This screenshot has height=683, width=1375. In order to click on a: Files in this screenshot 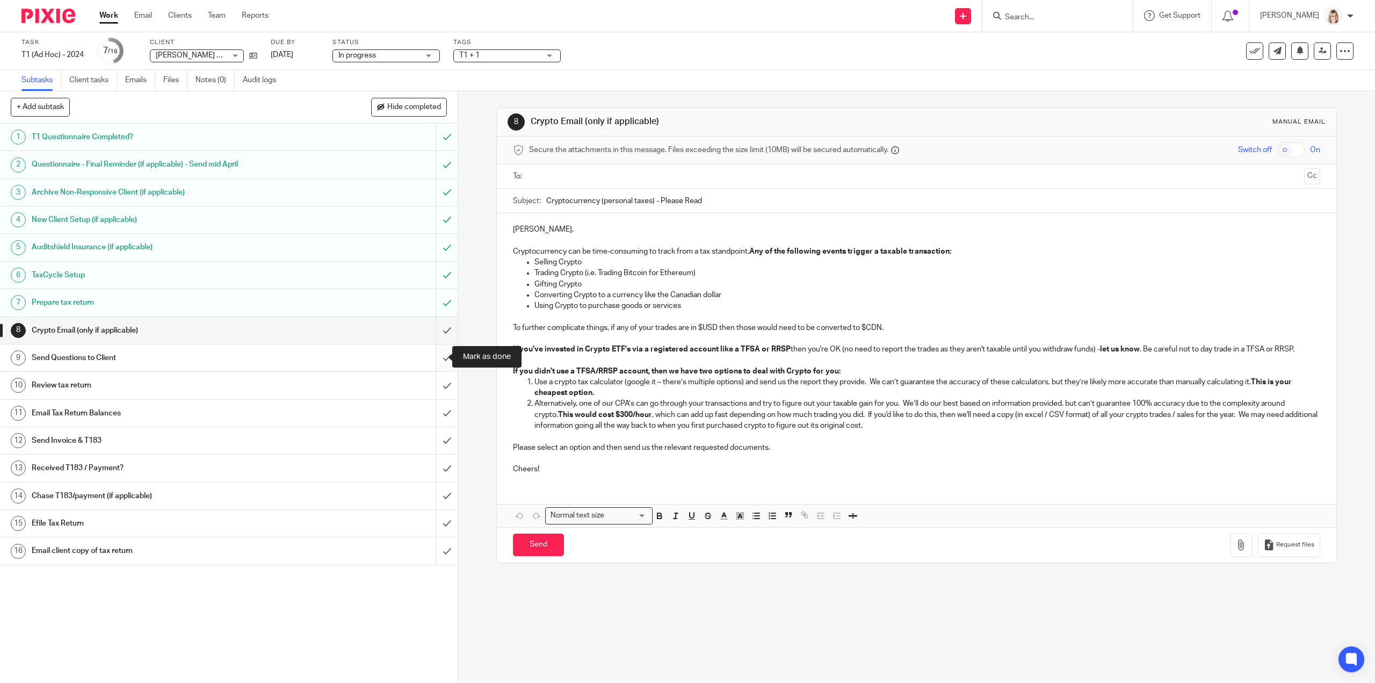, I will do `click(175, 80)`.